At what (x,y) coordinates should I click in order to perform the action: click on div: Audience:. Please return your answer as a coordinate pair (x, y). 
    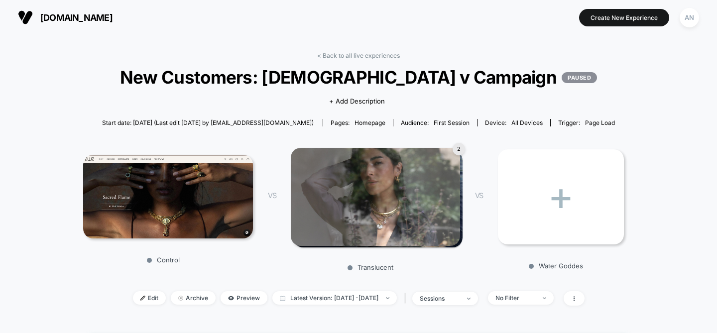
    Looking at the image, I should click on (435, 122).